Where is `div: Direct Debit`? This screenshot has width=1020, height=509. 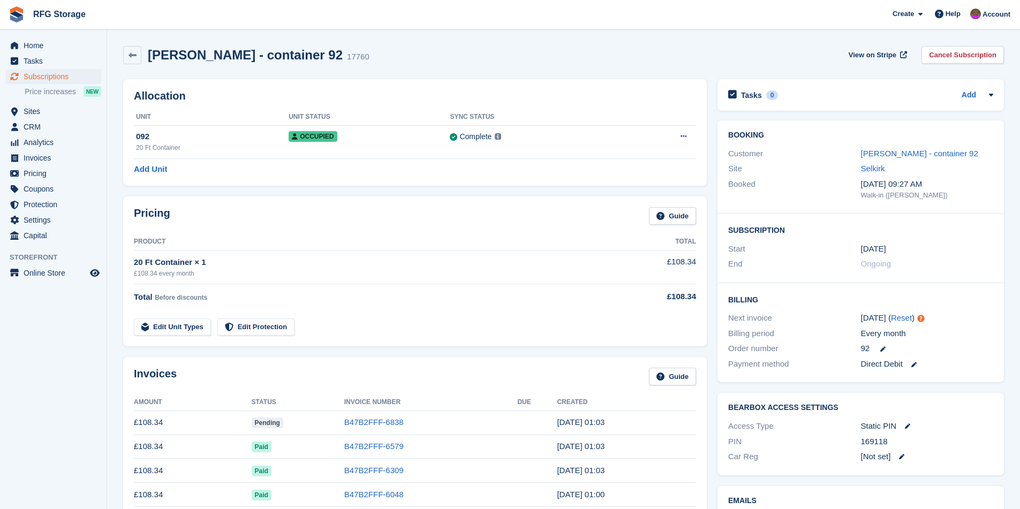
div: Direct Debit is located at coordinates (927, 364).